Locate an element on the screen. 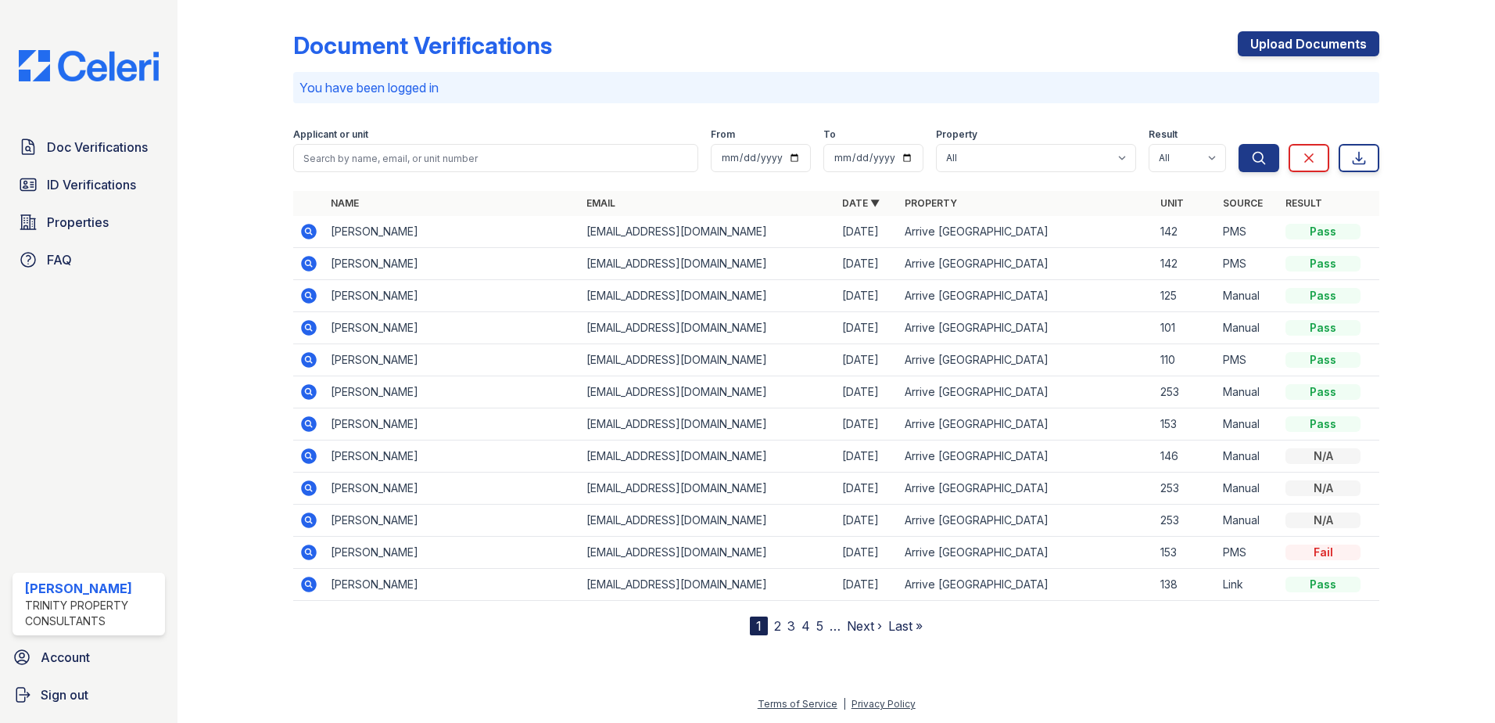  a: Doc Verifications is located at coordinates (88, 147).